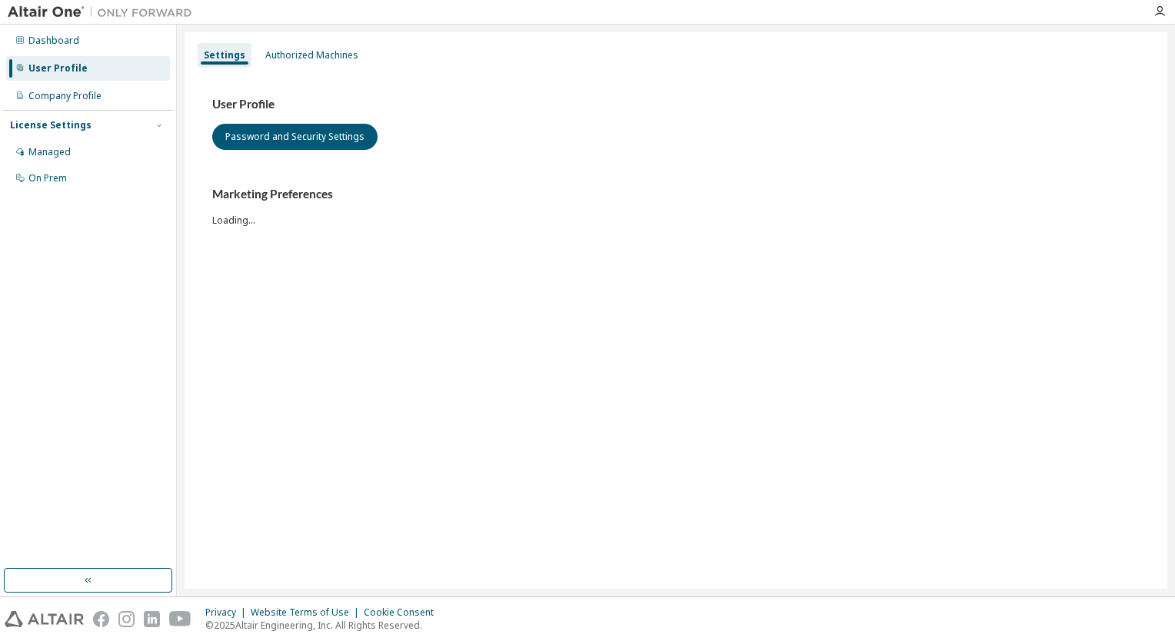 Image resolution: width=1175 pixels, height=641 pixels. Describe the element at coordinates (676, 105) in the screenshot. I see `h3: User Profile` at that location.